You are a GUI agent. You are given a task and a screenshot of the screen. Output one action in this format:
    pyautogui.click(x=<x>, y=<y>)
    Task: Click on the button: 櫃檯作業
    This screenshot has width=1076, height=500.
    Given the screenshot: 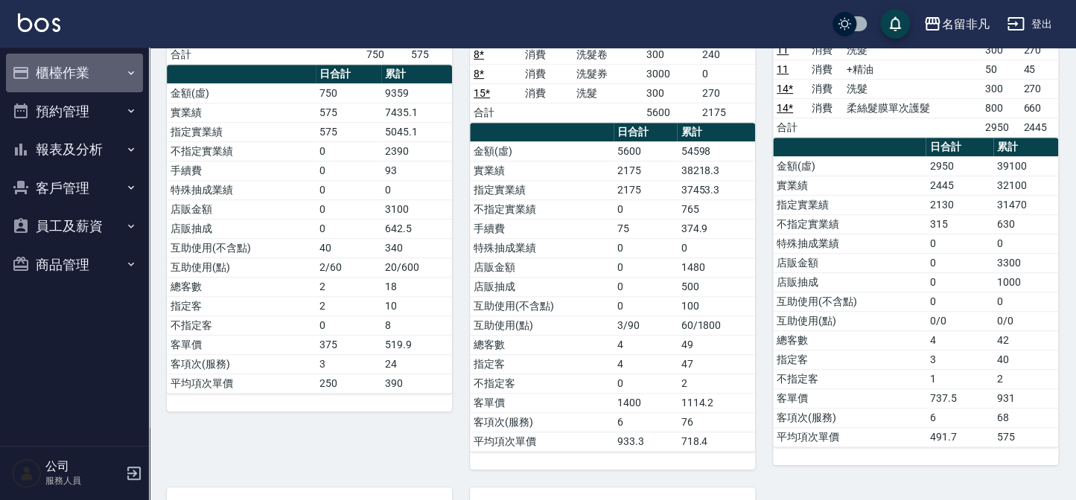 What is the action you would take?
    pyautogui.click(x=74, y=73)
    